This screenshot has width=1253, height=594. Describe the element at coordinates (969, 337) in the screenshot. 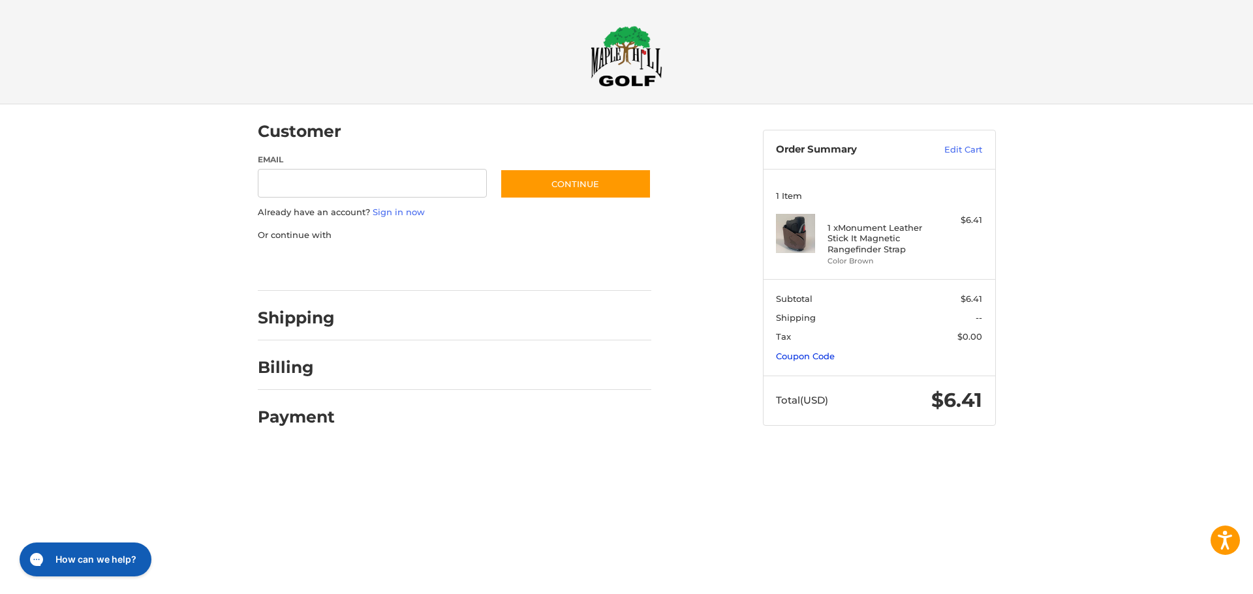

I see `span: $0.00` at that location.